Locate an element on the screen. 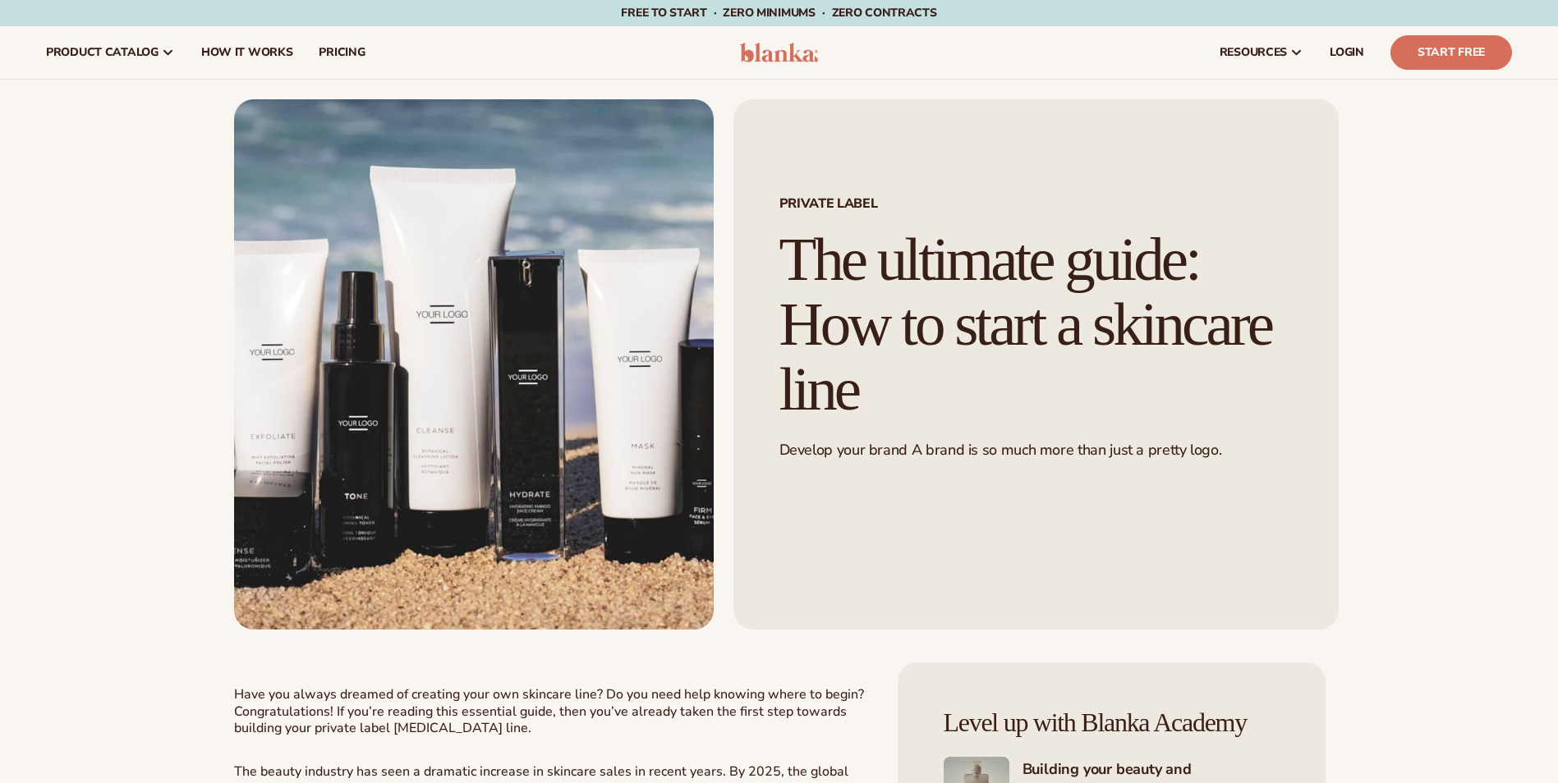  span: product catalog is located at coordinates (102, 53).